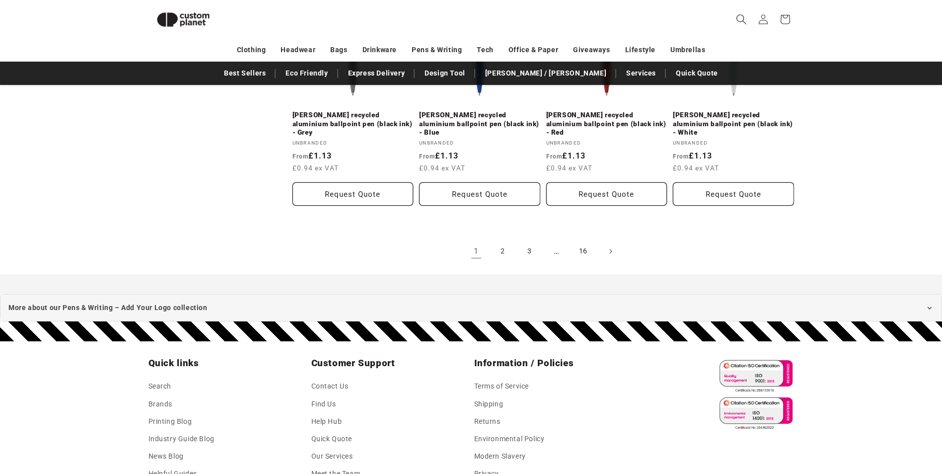  What do you see at coordinates (170, 421) in the screenshot?
I see `a: Printing Blog` at bounding box center [170, 421].